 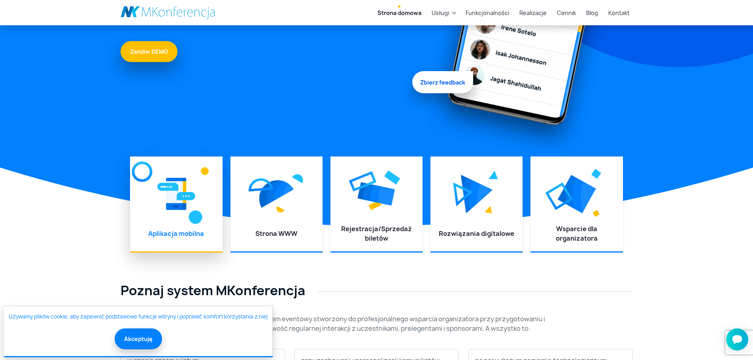 I want to click on a: Kontakt, so click(x=619, y=13).